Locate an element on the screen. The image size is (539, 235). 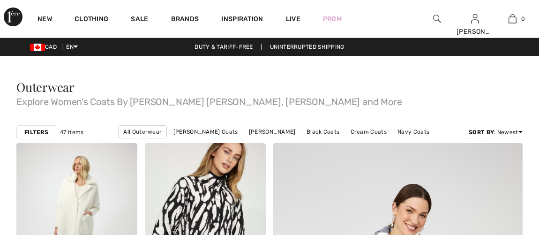
strong: Sort By is located at coordinates (482, 132).